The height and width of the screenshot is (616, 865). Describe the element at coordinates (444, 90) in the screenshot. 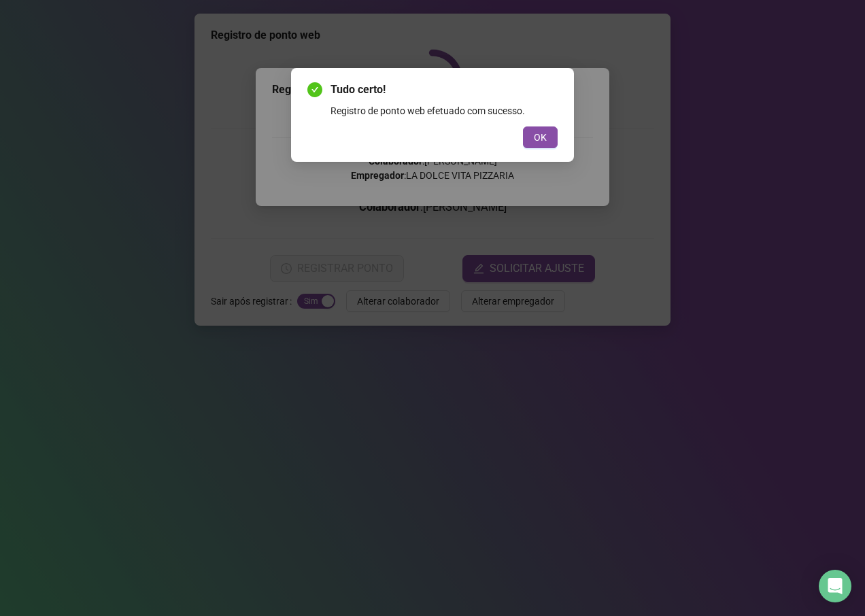

I see `span: Tudo certo!` at that location.